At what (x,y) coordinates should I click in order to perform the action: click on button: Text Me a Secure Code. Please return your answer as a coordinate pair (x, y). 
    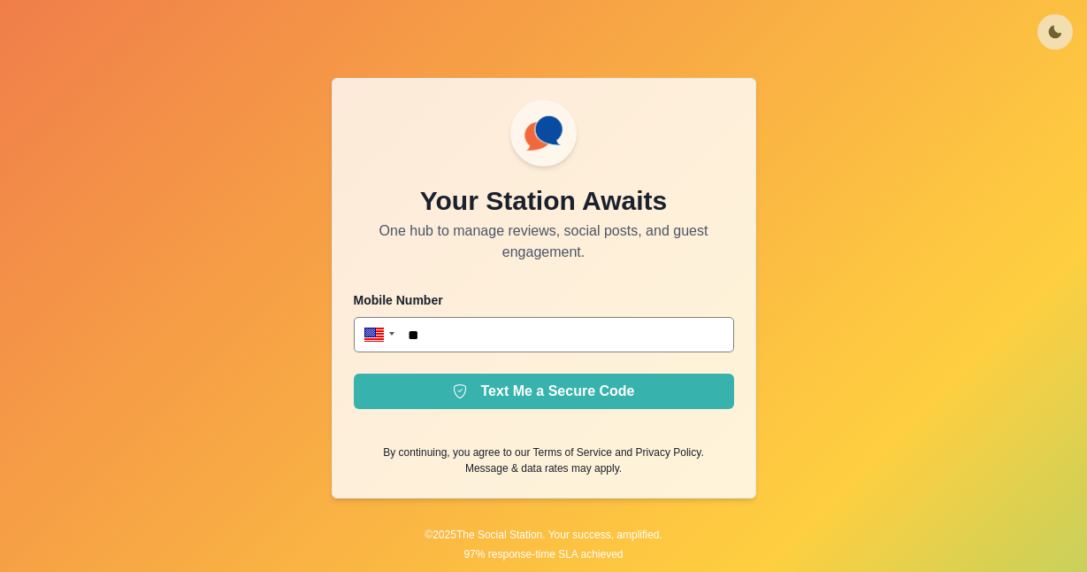
    Looking at the image, I should click on (544, 391).